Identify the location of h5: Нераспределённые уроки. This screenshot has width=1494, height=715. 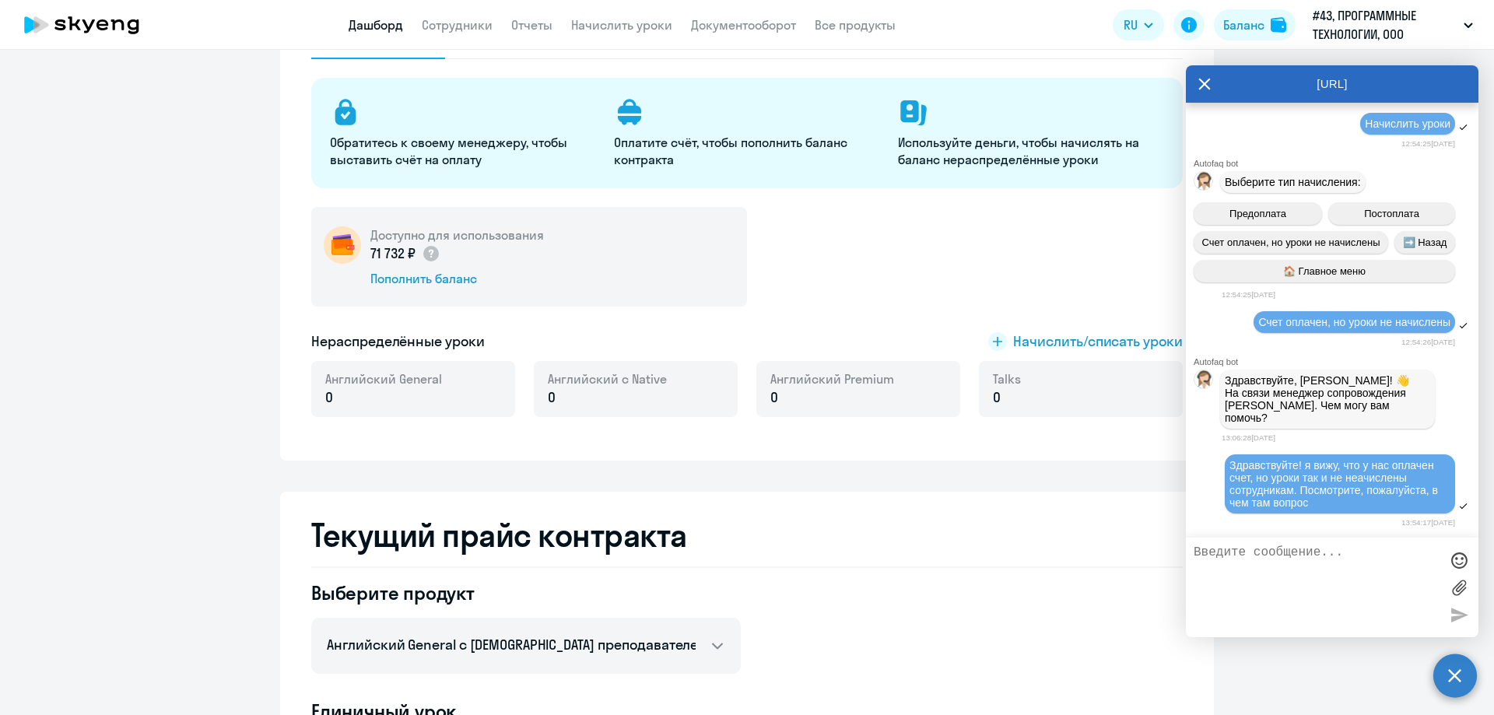
(398, 342).